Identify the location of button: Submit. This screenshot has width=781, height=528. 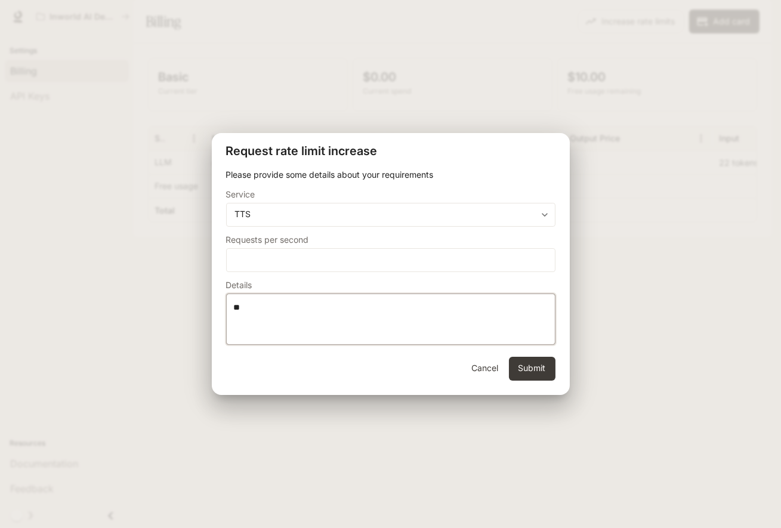
(532, 369).